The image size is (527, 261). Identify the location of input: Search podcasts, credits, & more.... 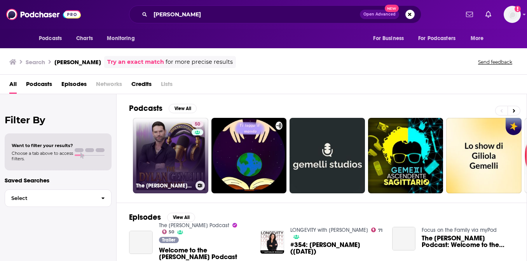
(255, 14).